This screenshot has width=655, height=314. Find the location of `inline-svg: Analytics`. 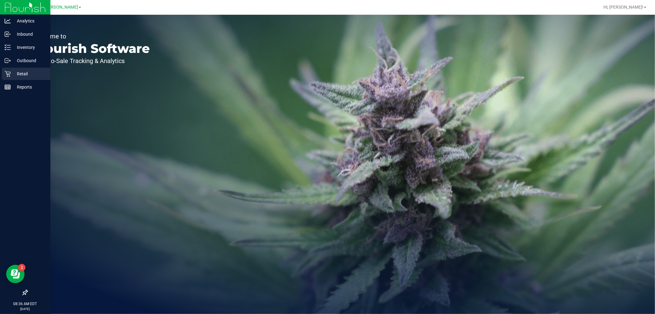

inline-svg: Analytics is located at coordinates (8, 21).